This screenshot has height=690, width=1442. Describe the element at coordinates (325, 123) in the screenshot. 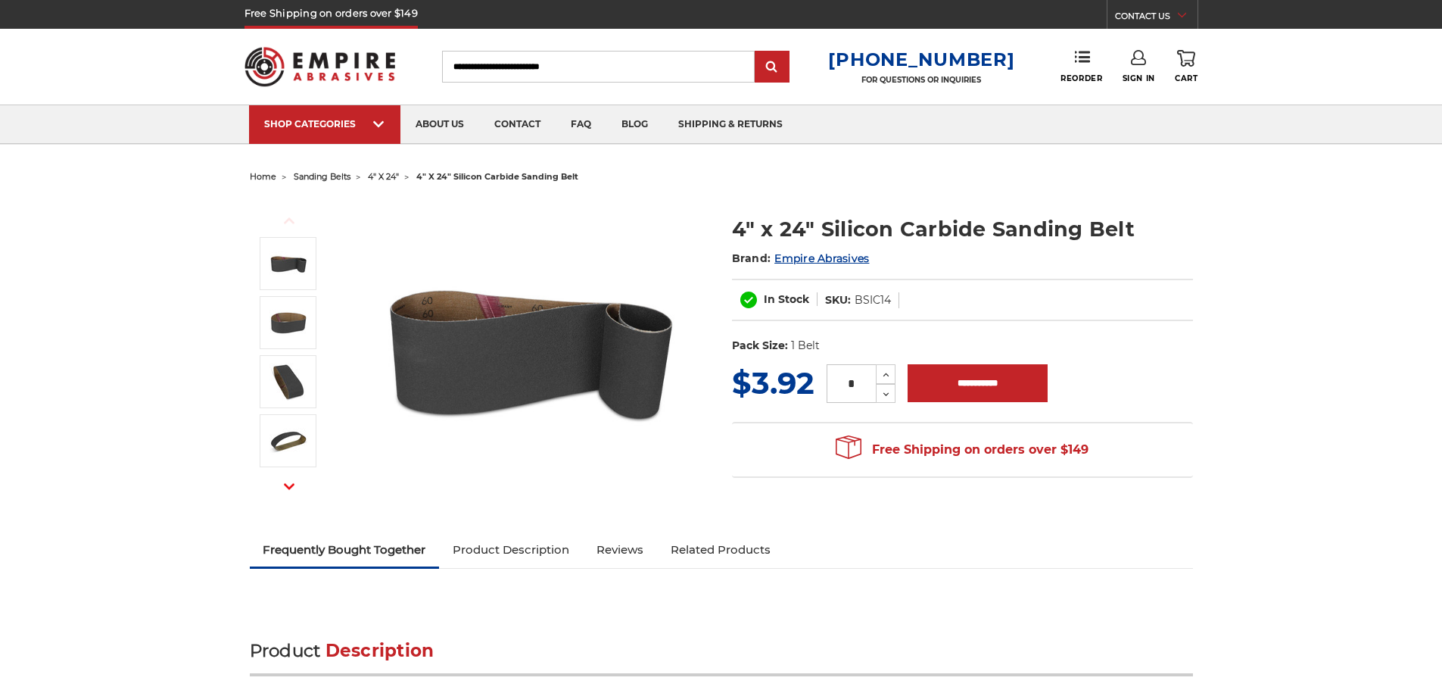

I see `div: SHOP CATEGORIES` at that location.